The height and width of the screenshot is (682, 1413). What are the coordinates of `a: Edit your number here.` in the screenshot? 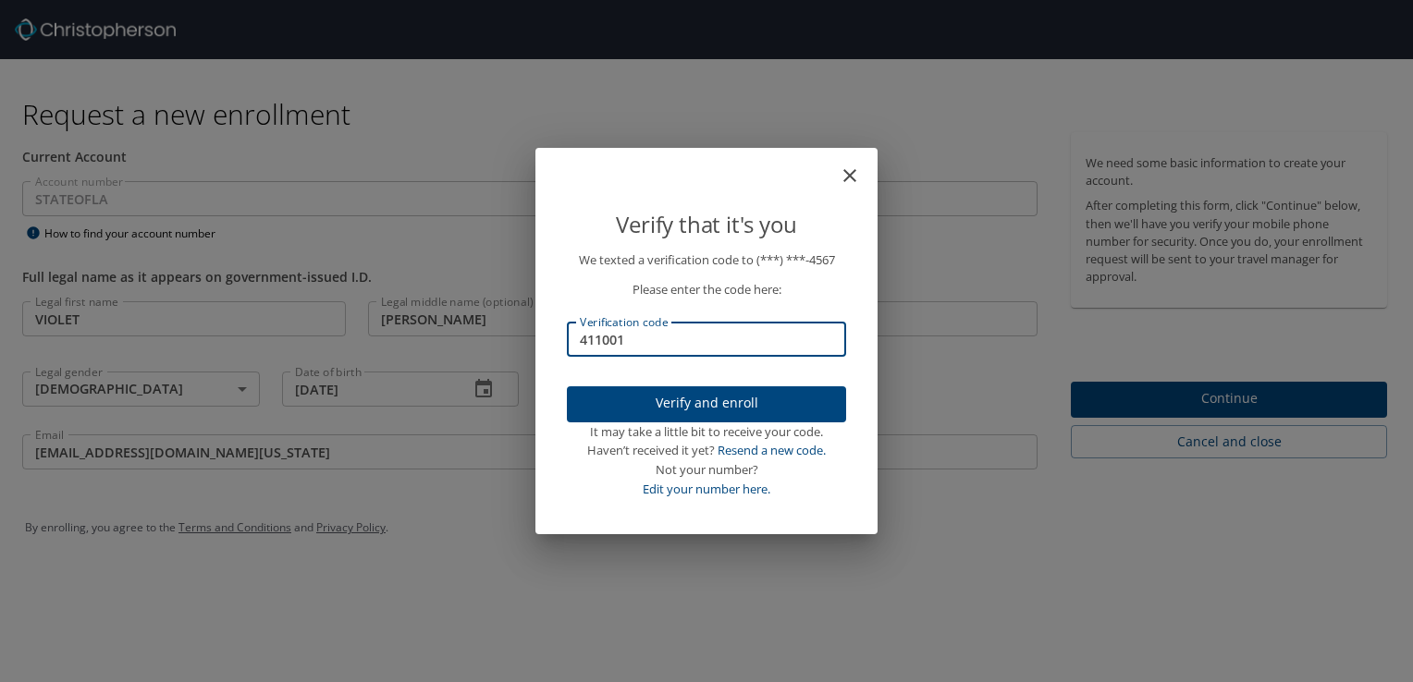 It's located at (706, 489).